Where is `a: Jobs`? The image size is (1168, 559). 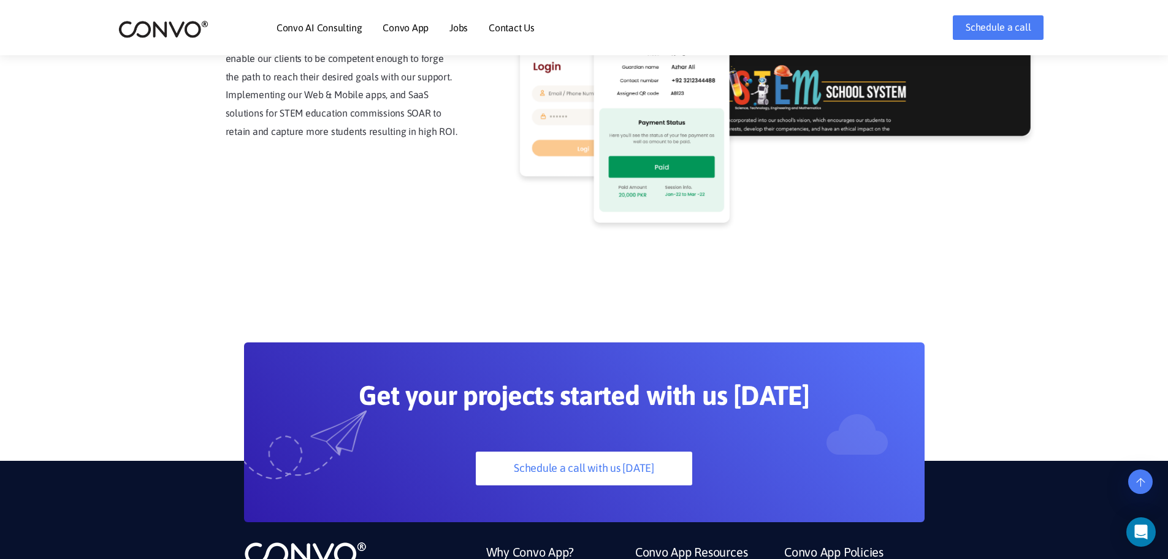 a: Jobs is located at coordinates (459, 28).